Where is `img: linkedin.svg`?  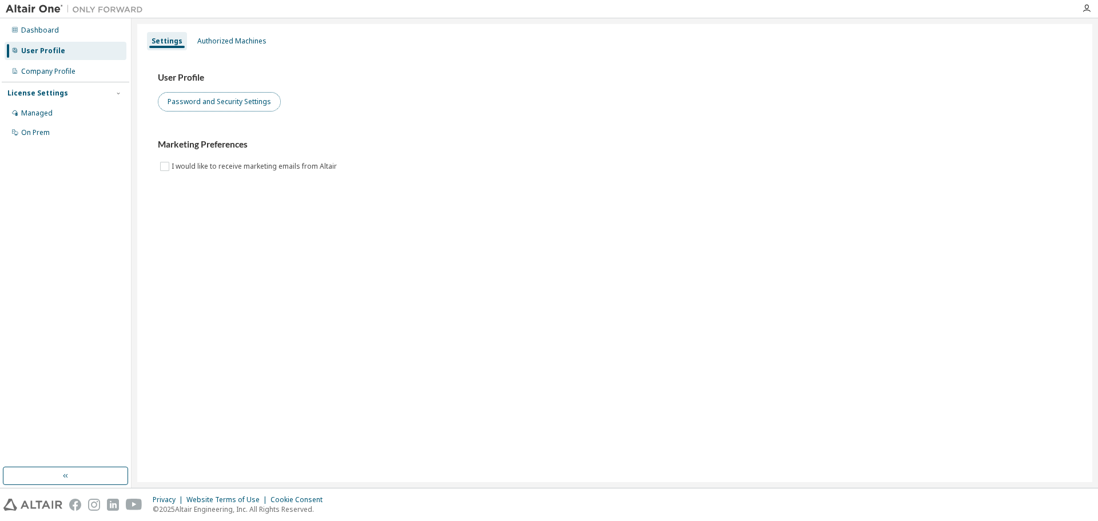
img: linkedin.svg is located at coordinates (113, 504).